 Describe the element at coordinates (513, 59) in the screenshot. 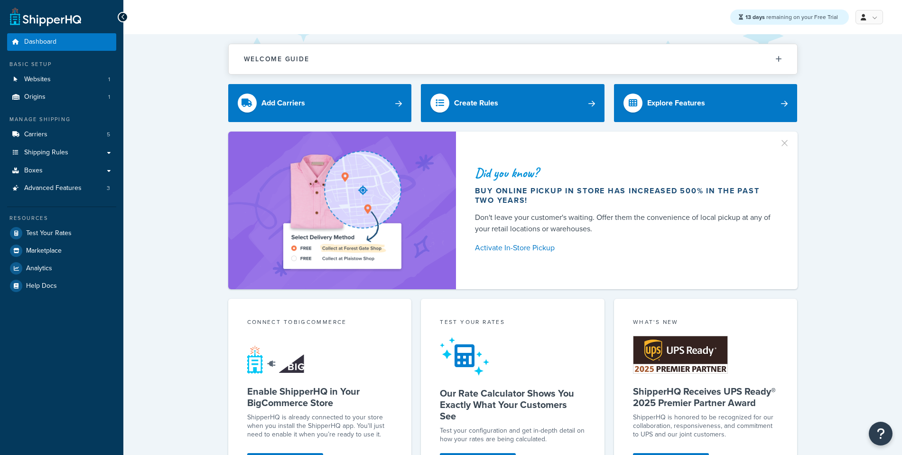

I see `button: Welcome Guide` at that location.